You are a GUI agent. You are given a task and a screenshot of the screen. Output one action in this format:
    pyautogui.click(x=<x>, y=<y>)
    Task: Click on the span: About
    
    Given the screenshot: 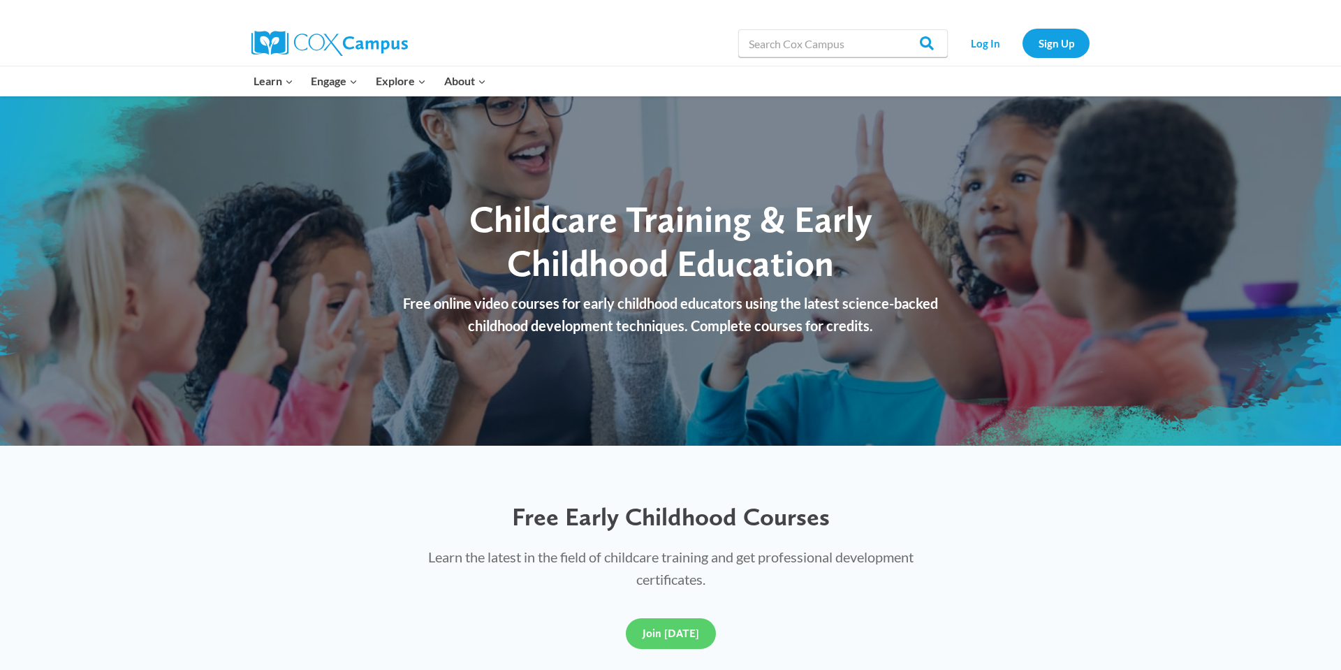 What is the action you would take?
    pyautogui.click(x=465, y=81)
    